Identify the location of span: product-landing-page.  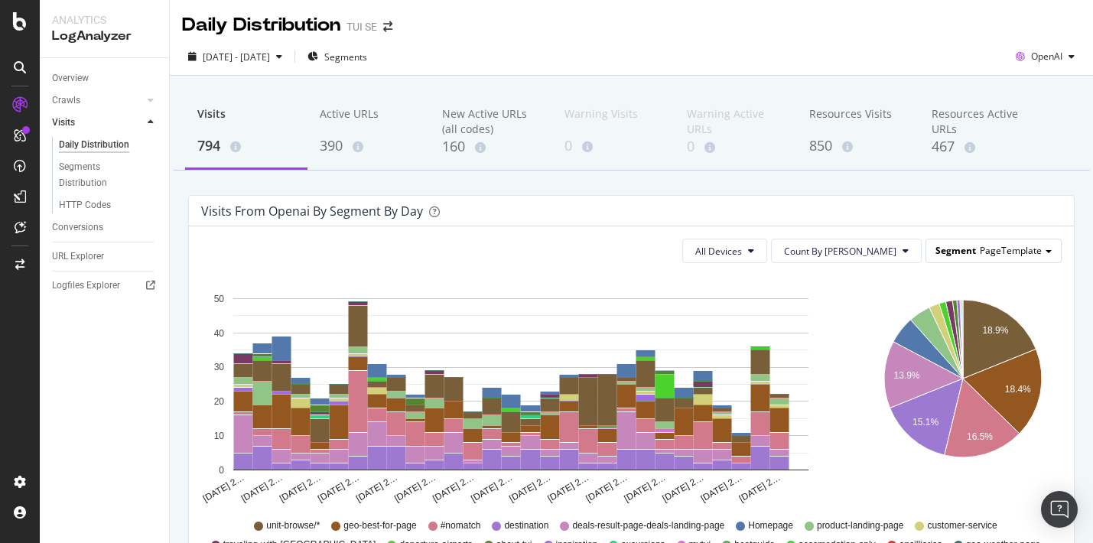
(860, 525).